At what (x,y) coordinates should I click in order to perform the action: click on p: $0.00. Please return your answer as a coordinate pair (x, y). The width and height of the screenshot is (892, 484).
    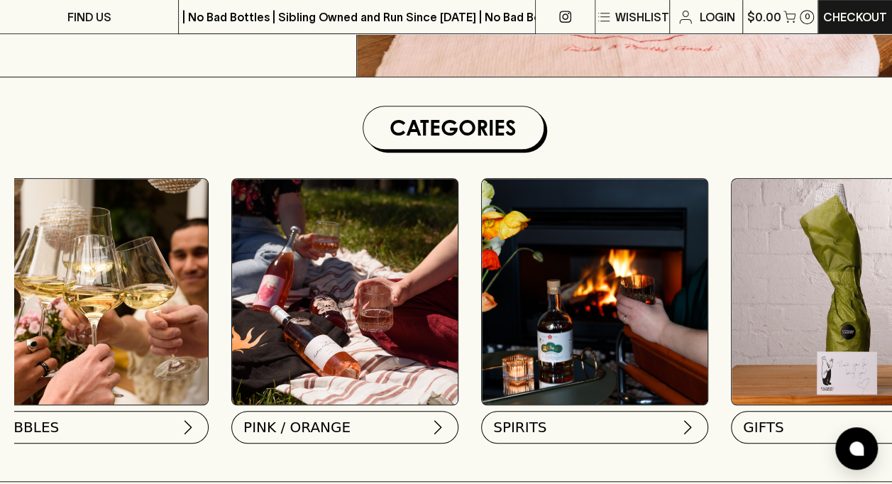
    Looking at the image, I should click on (764, 17).